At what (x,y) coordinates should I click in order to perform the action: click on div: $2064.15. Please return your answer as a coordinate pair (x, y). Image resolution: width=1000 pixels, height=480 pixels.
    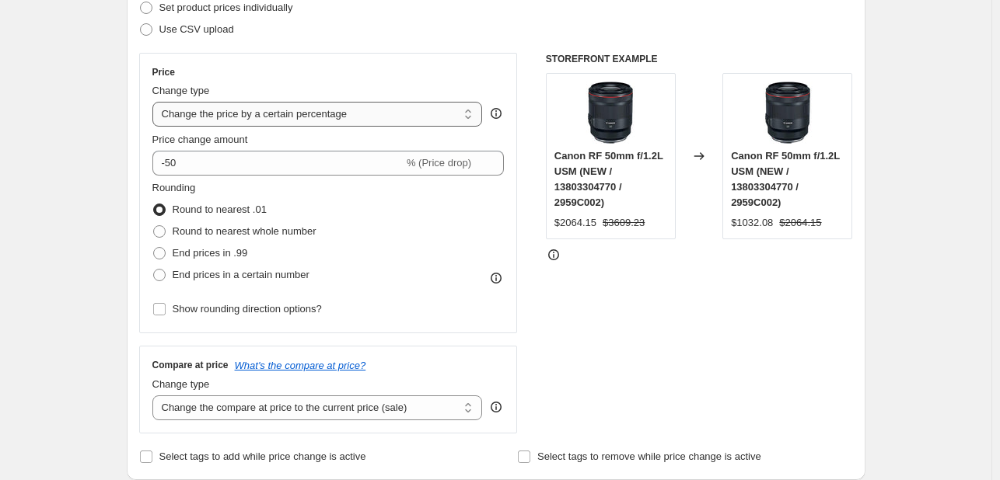
    Looking at the image, I should click on (575, 223).